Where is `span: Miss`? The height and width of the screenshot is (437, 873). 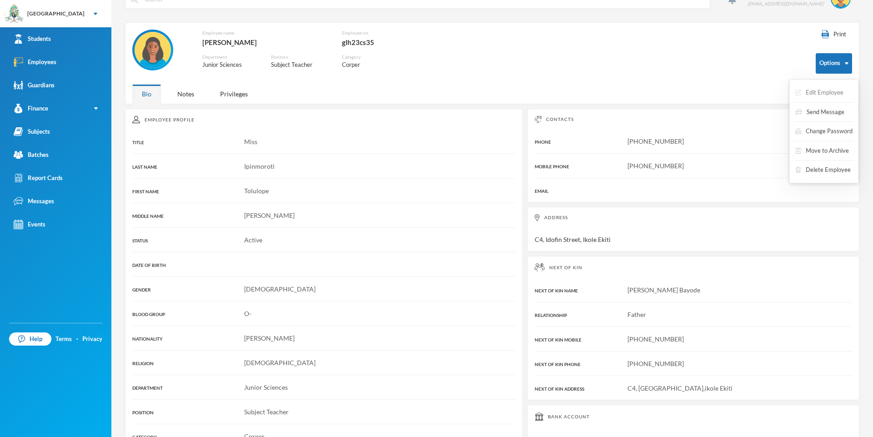 span: Miss is located at coordinates (251, 141).